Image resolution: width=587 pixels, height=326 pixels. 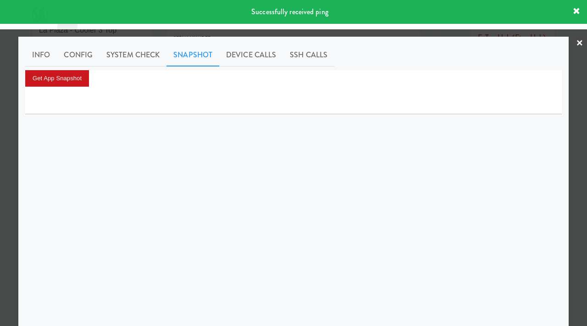 I want to click on a: Snapshot, so click(x=193, y=55).